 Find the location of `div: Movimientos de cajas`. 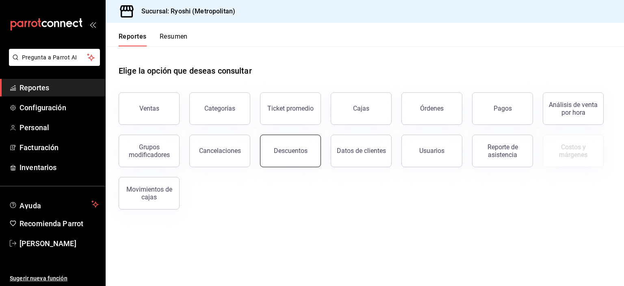

div: Movimientos de cajas is located at coordinates (149, 193).